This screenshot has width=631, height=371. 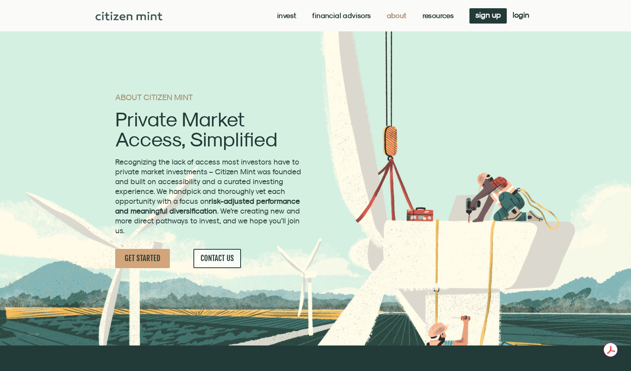 What do you see at coordinates (217, 259) in the screenshot?
I see `span: CONTACT US` at bounding box center [217, 259].